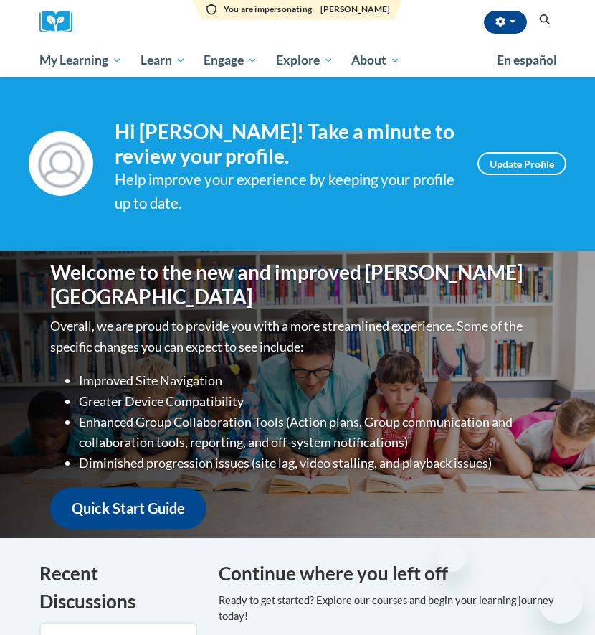  What do you see at coordinates (286, 192) in the screenshot?
I see `div: Help improve your experience by keeping your profile up to date.` at bounding box center [286, 192].